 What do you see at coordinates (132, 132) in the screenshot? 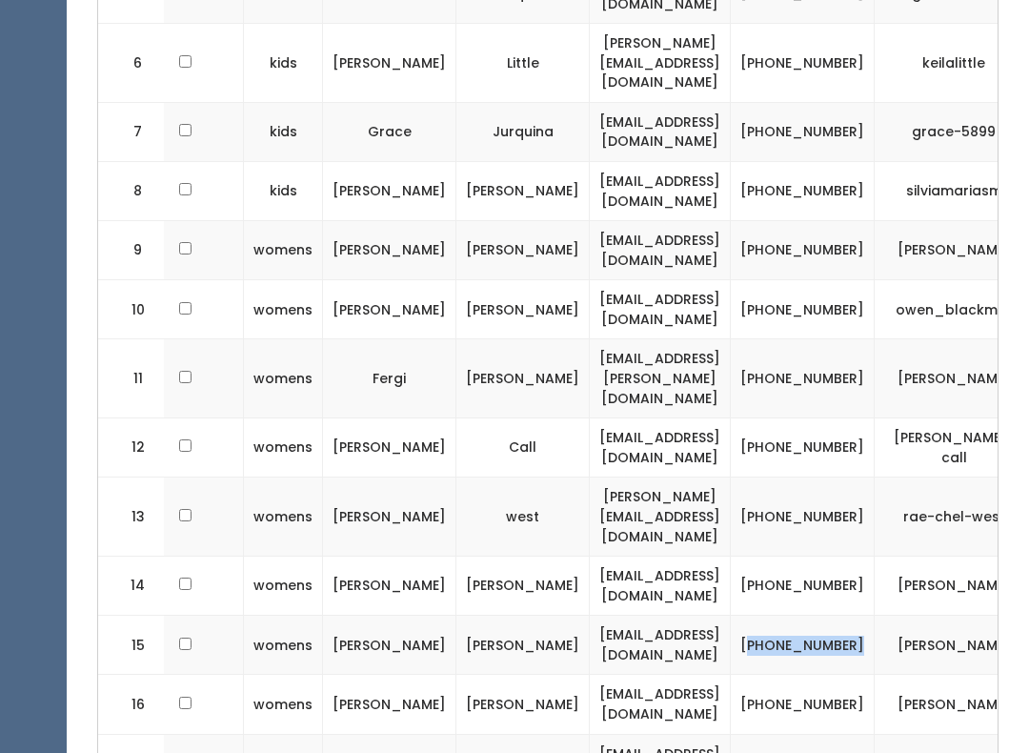
I see `td: 7` at bounding box center [132, 132].